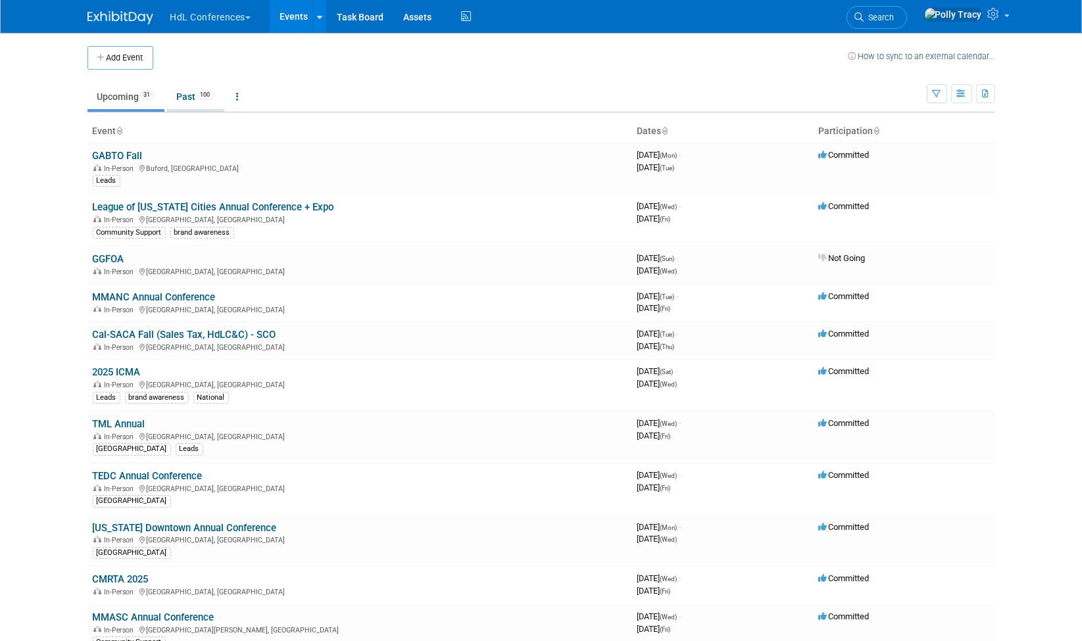 Image resolution: width=1082 pixels, height=641 pixels. I want to click on span: (Thu), so click(668, 347).